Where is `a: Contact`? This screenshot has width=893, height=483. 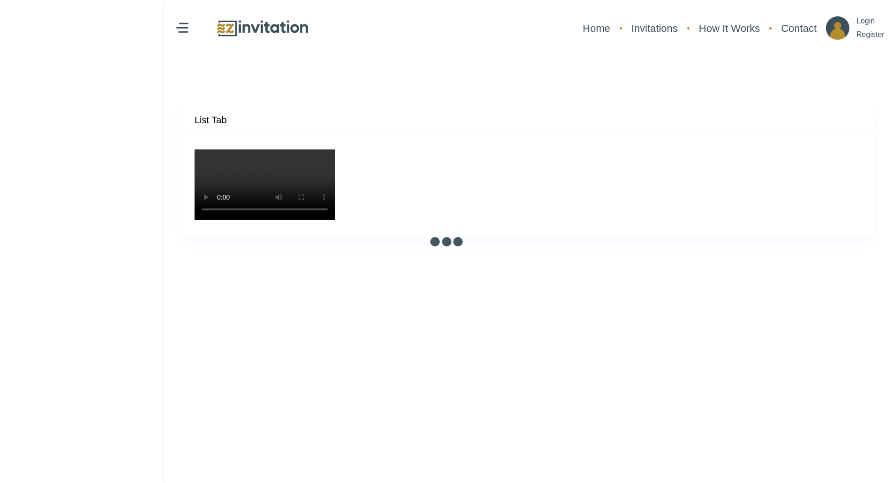 a: Contact is located at coordinates (798, 28).